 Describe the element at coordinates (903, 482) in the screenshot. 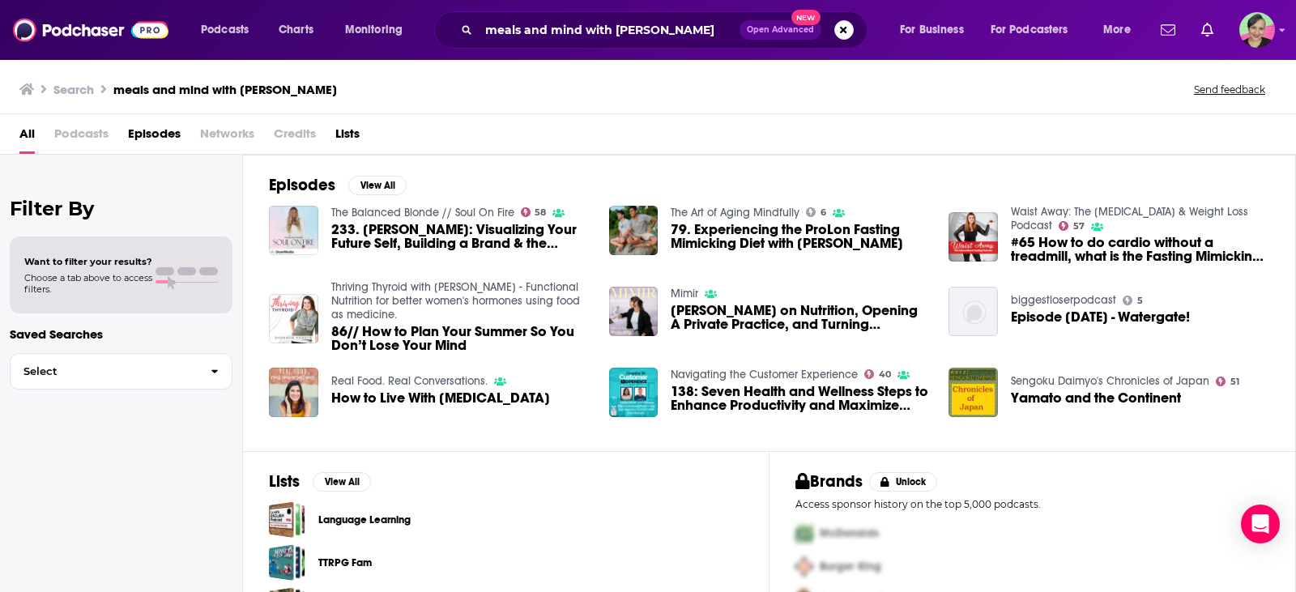

I see `button: Unlock` at that location.